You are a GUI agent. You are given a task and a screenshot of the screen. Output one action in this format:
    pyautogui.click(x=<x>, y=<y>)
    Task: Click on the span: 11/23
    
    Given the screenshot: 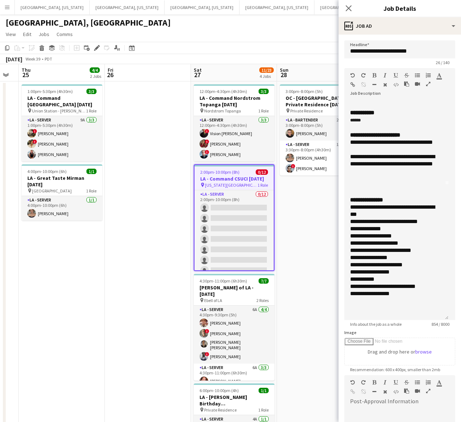 What is the action you would take?
    pyautogui.click(x=267, y=70)
    